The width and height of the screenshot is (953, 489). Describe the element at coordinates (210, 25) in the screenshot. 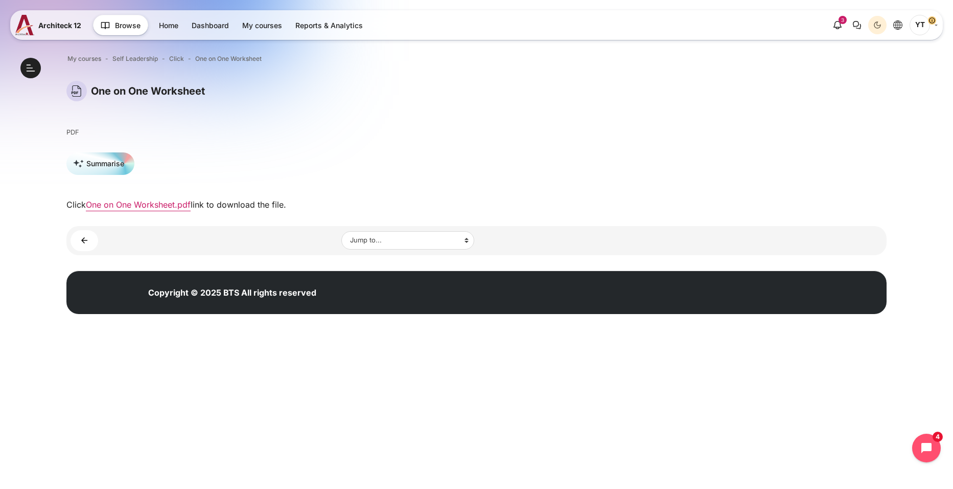

I see `a: Dashboard` at that location.